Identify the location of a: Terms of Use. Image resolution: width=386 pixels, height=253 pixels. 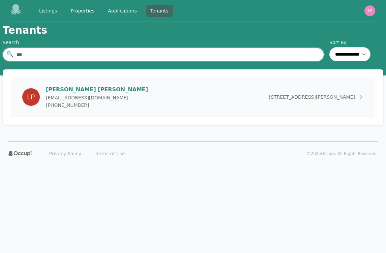
(110, 154).